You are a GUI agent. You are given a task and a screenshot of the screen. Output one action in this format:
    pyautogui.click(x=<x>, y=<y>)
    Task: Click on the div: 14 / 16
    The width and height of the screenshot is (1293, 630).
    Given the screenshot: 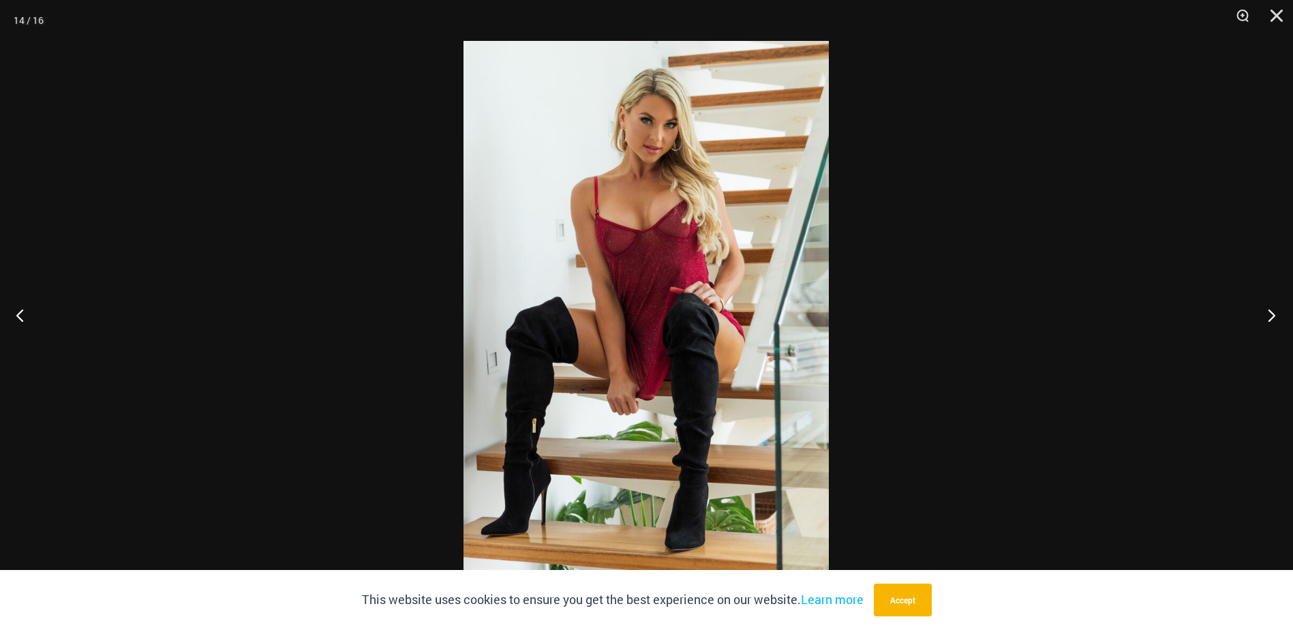 What is the action you would take?
    pyautogui.click(x=29, y=20)
    